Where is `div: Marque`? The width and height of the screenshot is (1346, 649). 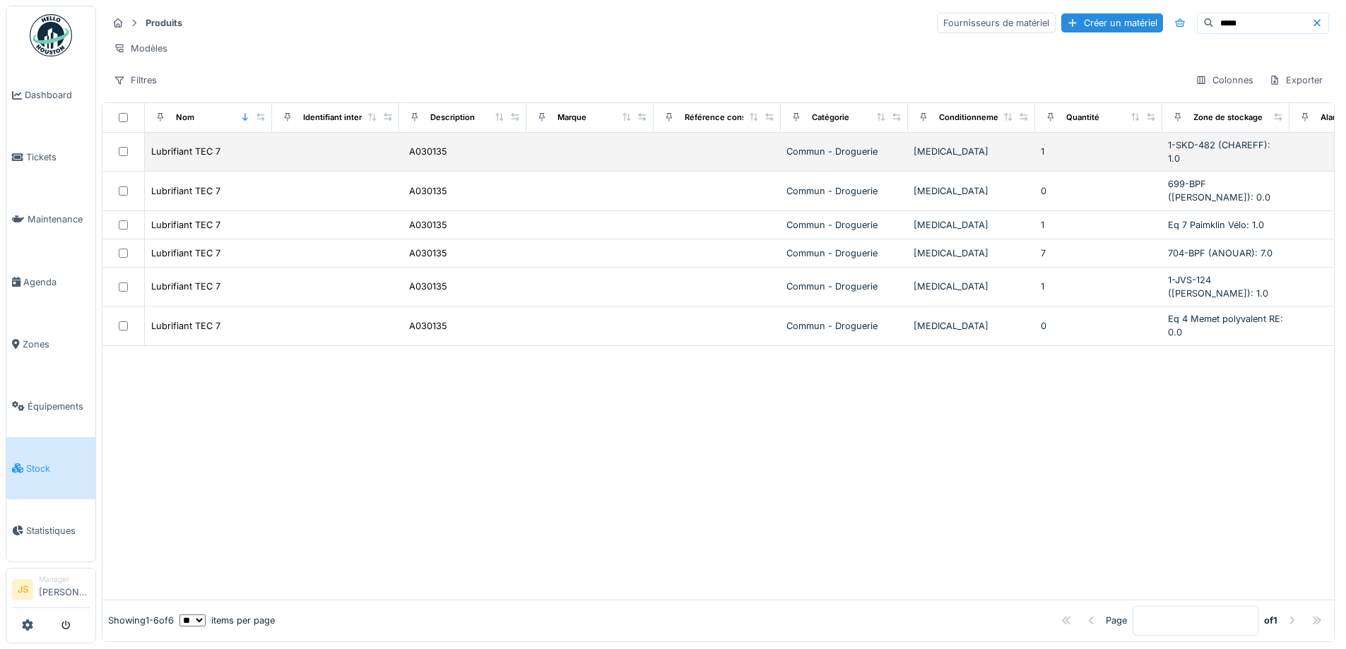
div: Marque is located at coordinates (572, 117).